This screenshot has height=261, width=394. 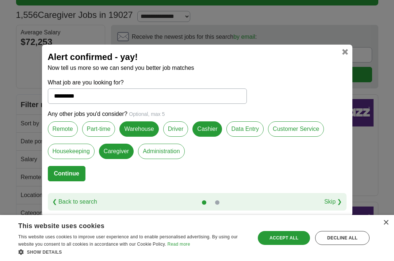 I want to click on span: Optional, max 5, so click(x=147, y=114).